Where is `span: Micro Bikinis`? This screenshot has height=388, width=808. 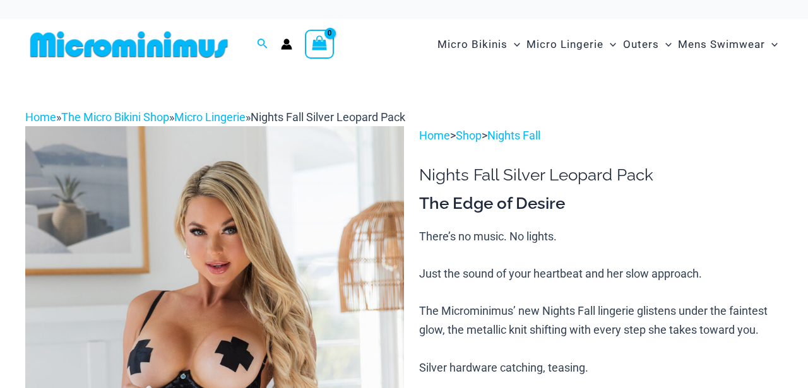 span: Micro Bikinis is located at coordinates (472, 44).